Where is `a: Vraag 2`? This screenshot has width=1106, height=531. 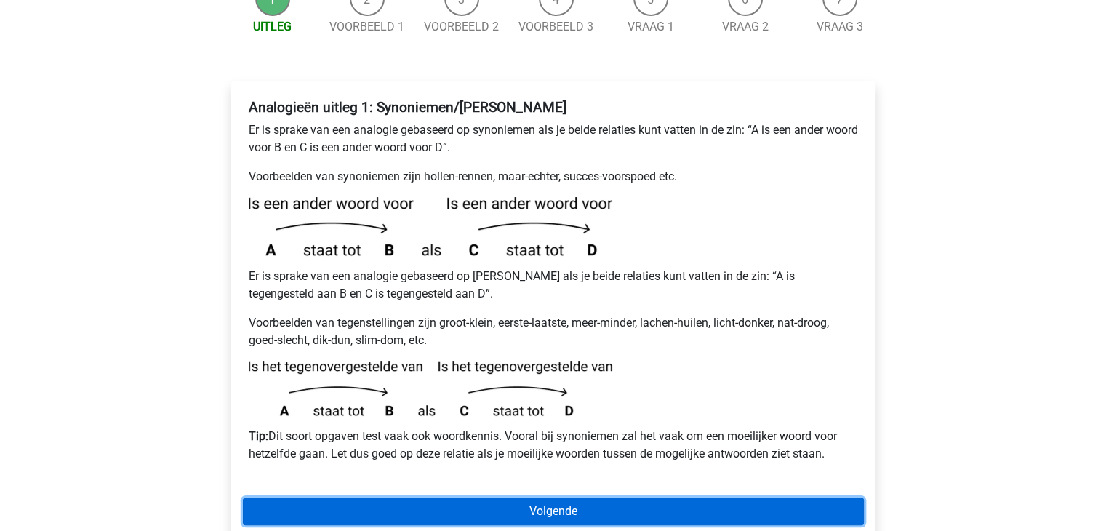
a: Vraag 2 is located at coordinates (745, 26).